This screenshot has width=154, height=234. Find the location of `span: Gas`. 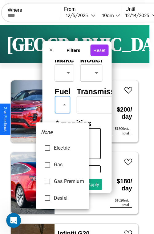

span: Gas is located at coordinates (69, 165).